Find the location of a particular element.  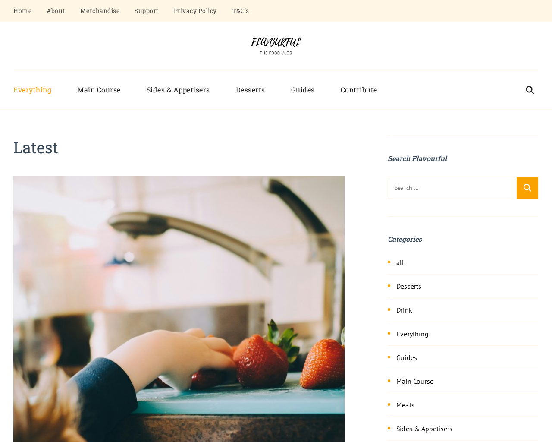

a: Contribute is located at coordinates (359, 90).